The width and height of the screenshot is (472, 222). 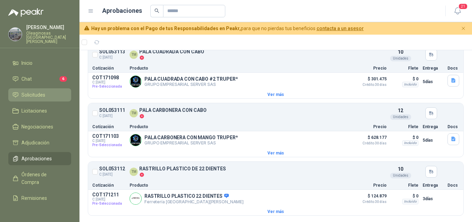 I want to click on p: $ 124.879, so click(x=370, y=197).